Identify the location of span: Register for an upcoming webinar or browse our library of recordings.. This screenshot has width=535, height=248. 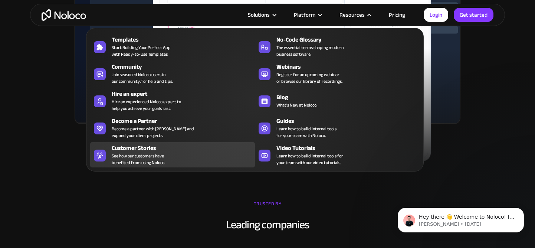
(310, 78).